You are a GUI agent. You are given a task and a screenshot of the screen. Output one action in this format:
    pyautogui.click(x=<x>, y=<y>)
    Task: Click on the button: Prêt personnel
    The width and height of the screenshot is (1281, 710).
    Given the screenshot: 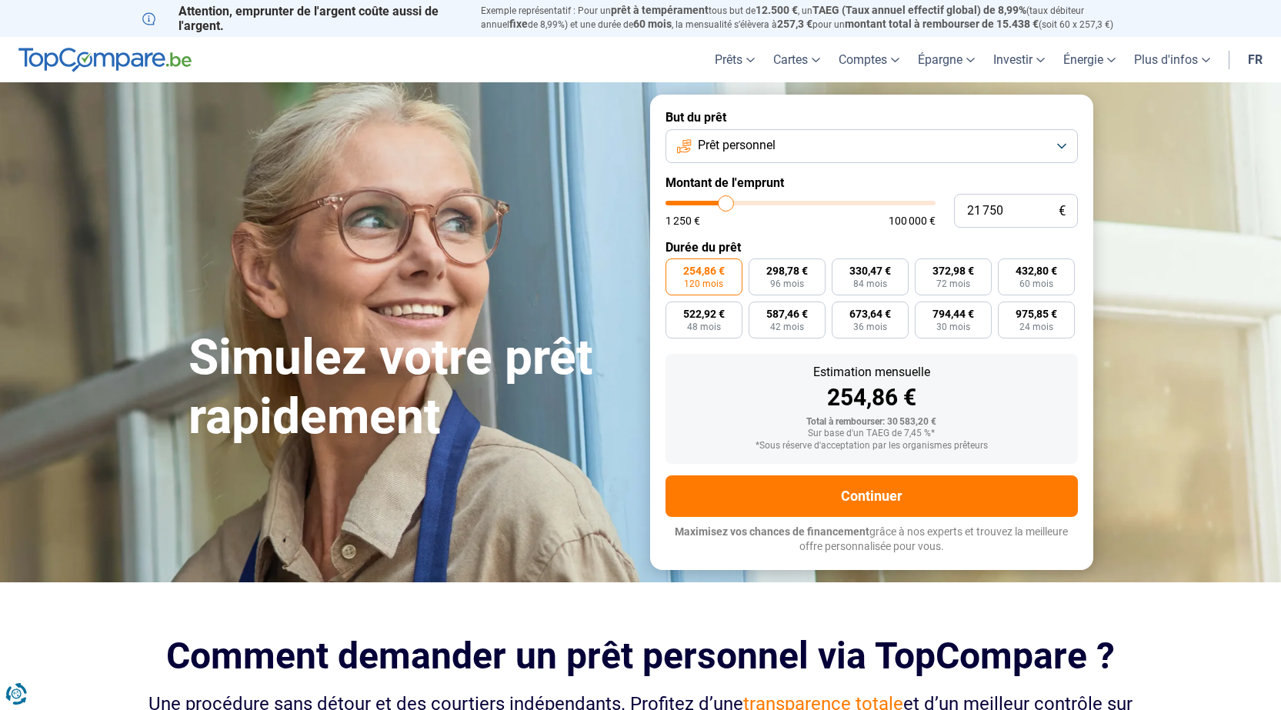 What is the action you would take?
    pyautogui.click(x=871, y=146)
    